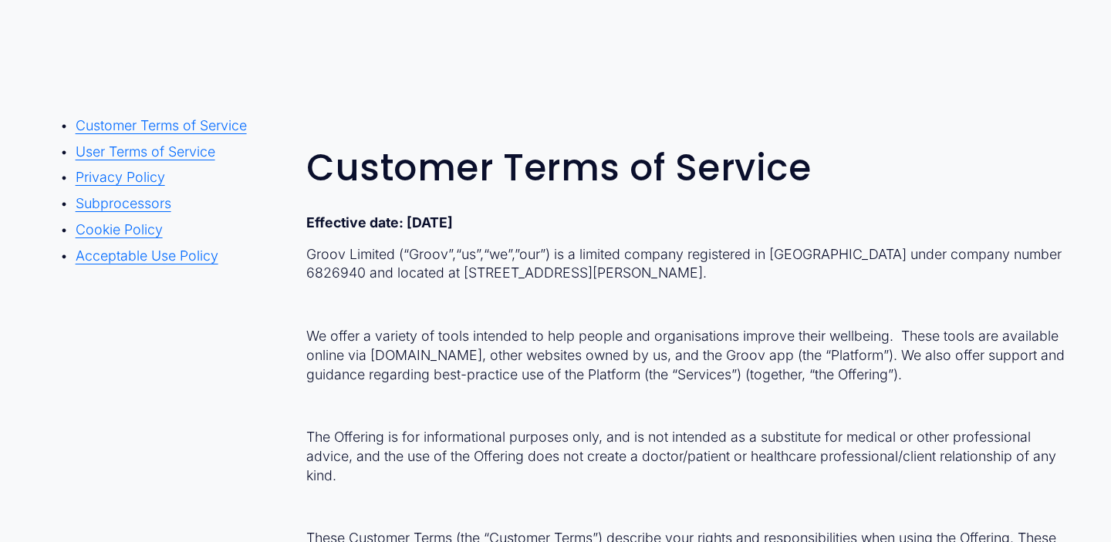 The width and height of the screenshot is (1111, 542). I want to click on p: The Offering is for informational purposes only, and is not intended as a substitute for medical ..., so click(686, 457).